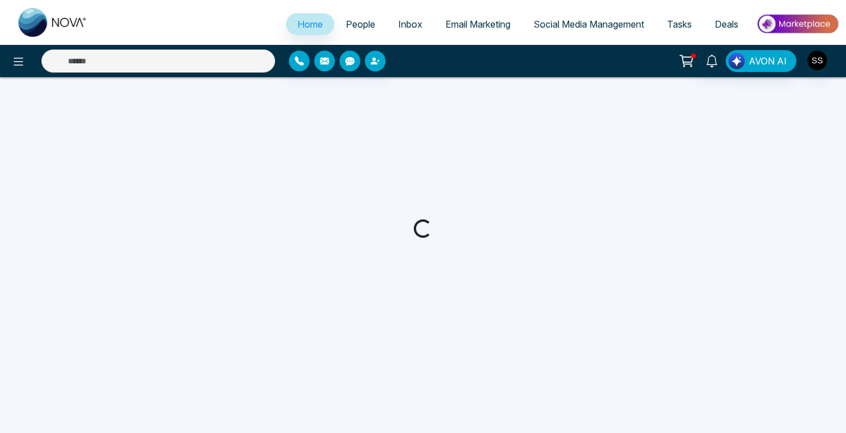 This screenshot has width=846, height=433. What do you see at coordinates (726, 24) in the screenshot?
I see `a: Deals` at bounding box center [726, 24].